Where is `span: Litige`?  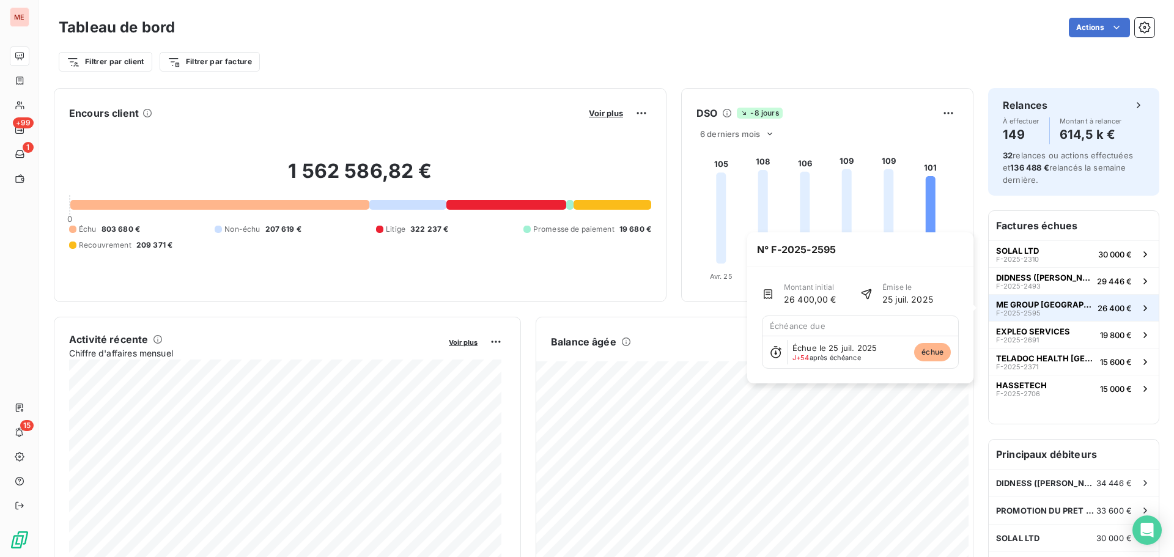
span: Litige is located at coordinates (396, 229).